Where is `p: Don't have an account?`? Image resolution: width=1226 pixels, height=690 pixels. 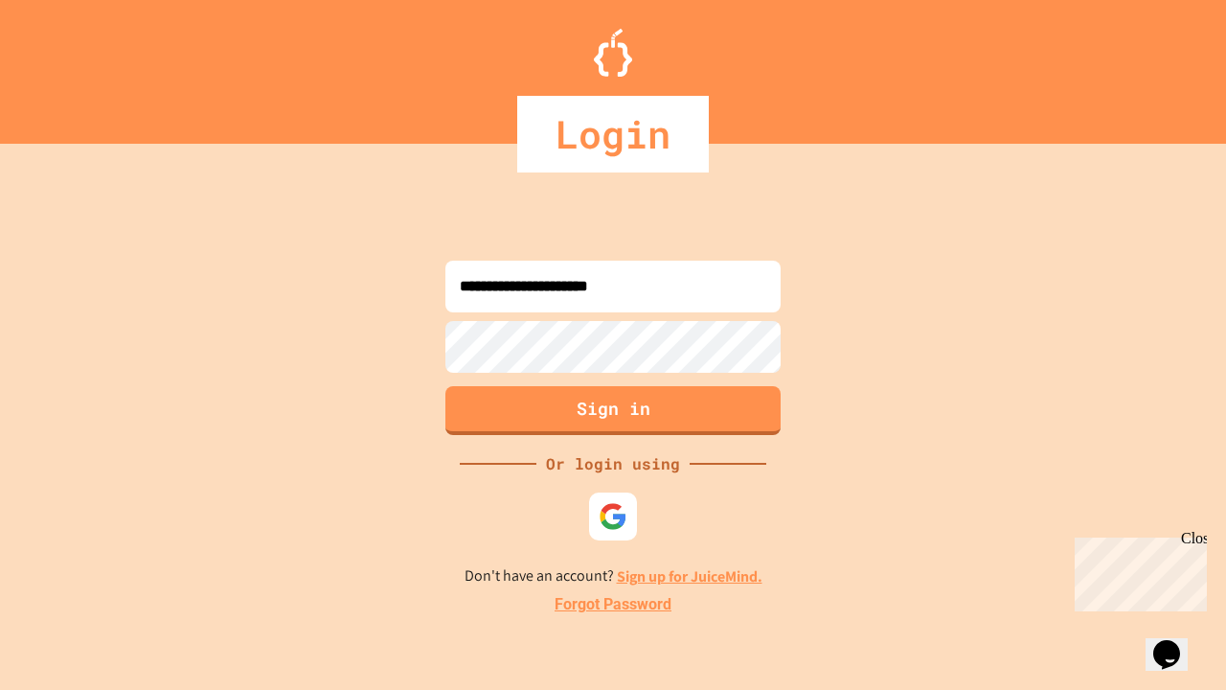
p: Don't have an account? is located at coordinates (613, 576).